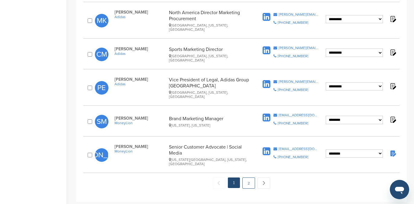 Image resolution: width=414 pixels, height=204 pixels. What do you see at coordinates (248, 183) in the screenshot?
I see `a: 2` at bounding box center [248, 183].